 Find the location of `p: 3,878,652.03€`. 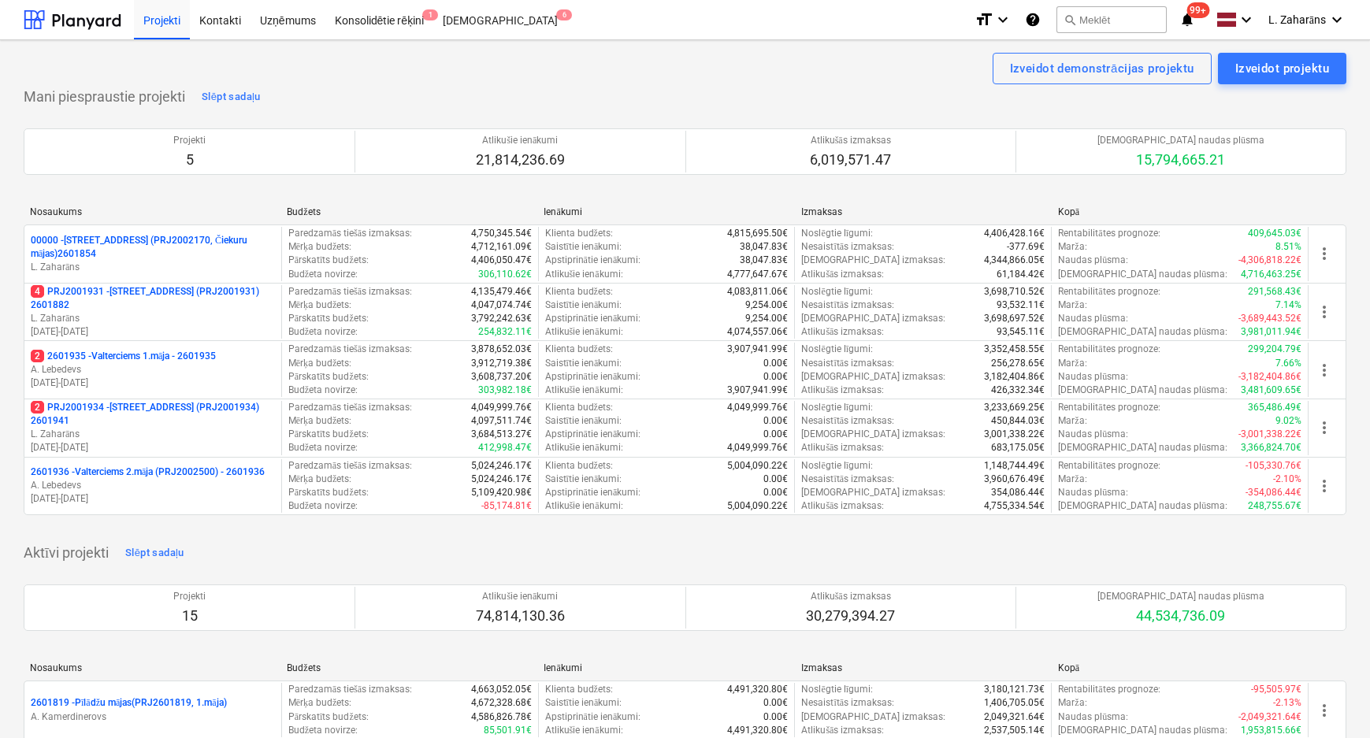

p: 3,878,652.03€ is located at coordinates (501, 349).